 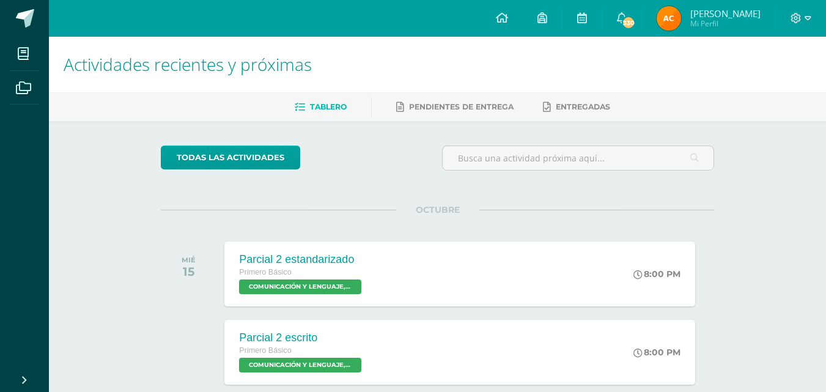 What do you see at coordinates (188, 260) in the screenshot?
I see `div: MIÉ` at bounding box center [188, 260].